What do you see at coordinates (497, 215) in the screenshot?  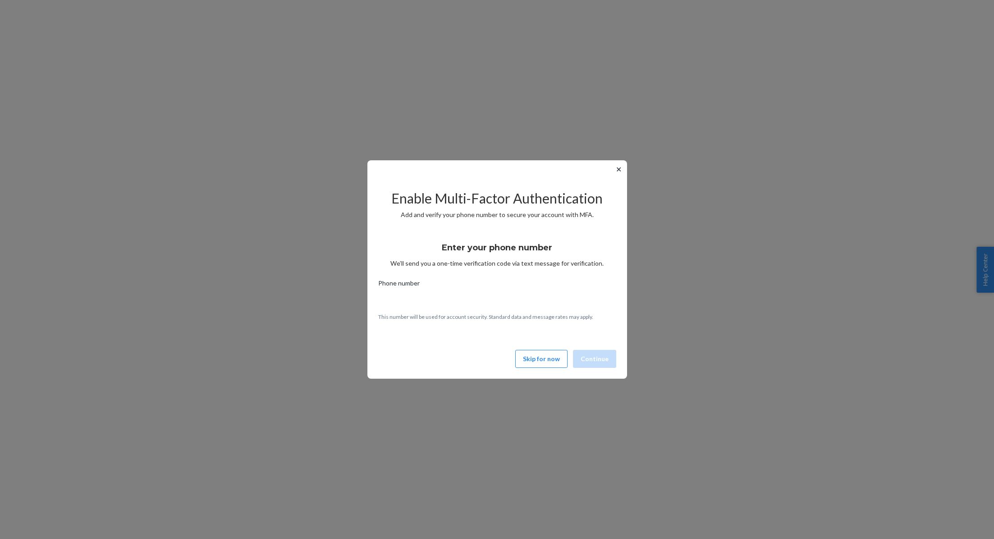 I see `p: Add and verify your phone number to secure your account with MFA.` at bounding box center [497, 215].